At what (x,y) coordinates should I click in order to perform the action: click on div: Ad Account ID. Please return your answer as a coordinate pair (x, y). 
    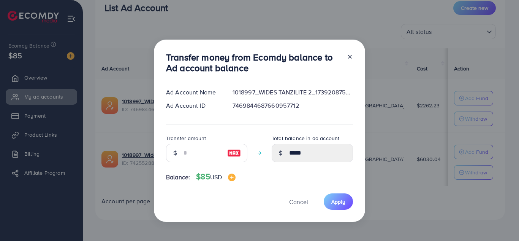
    Looking at the image, I should click on (193, 105).